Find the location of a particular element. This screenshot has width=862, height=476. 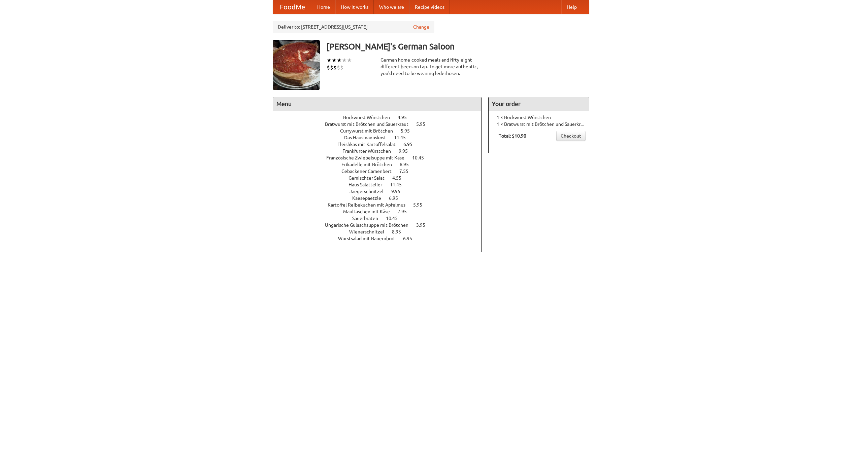

a: Fleishkas mit Kartoffelsalat 6.95 is located at coordinates (381, 144).